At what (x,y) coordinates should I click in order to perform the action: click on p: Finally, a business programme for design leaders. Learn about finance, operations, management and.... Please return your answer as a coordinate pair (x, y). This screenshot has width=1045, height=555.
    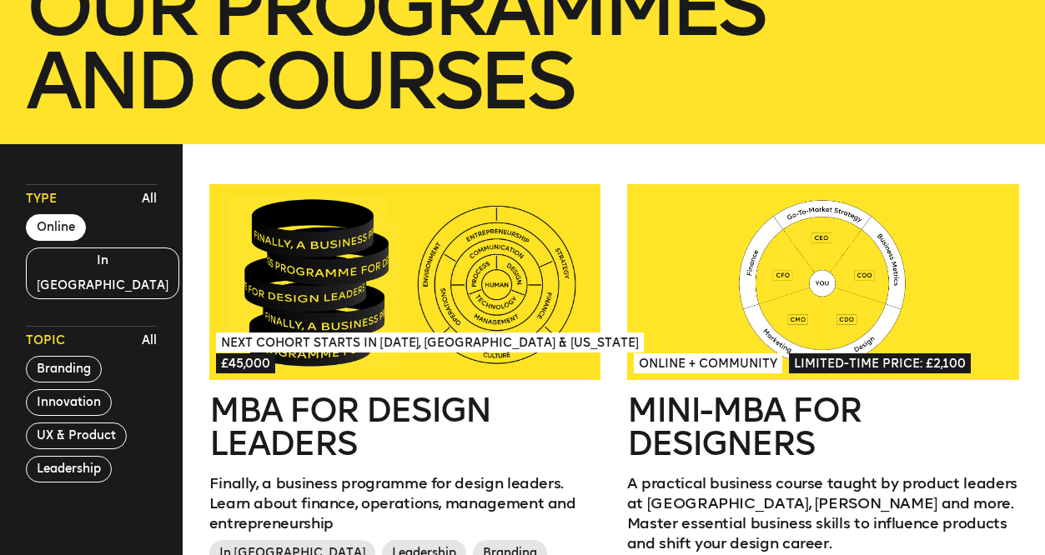
    Looking at the image, I should click on (405, 504).